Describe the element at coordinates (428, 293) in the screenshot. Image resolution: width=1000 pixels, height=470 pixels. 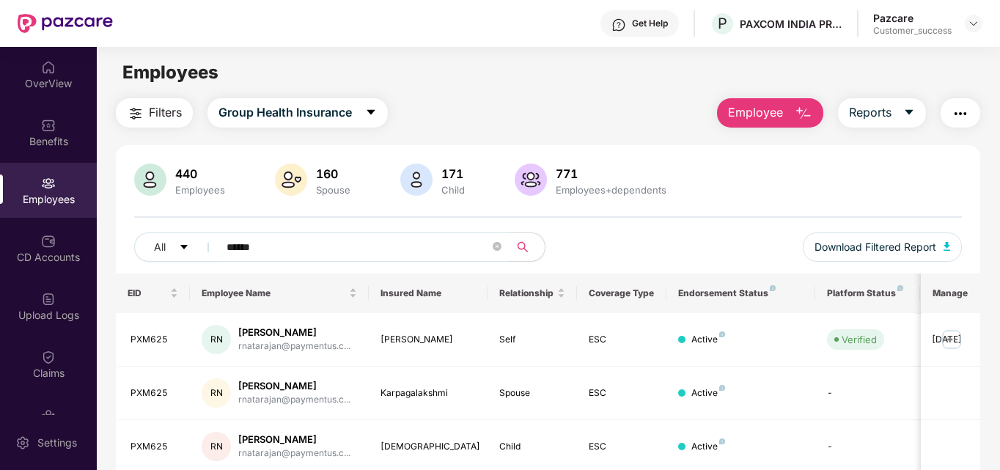
I see `th: Insured Name` at that location.